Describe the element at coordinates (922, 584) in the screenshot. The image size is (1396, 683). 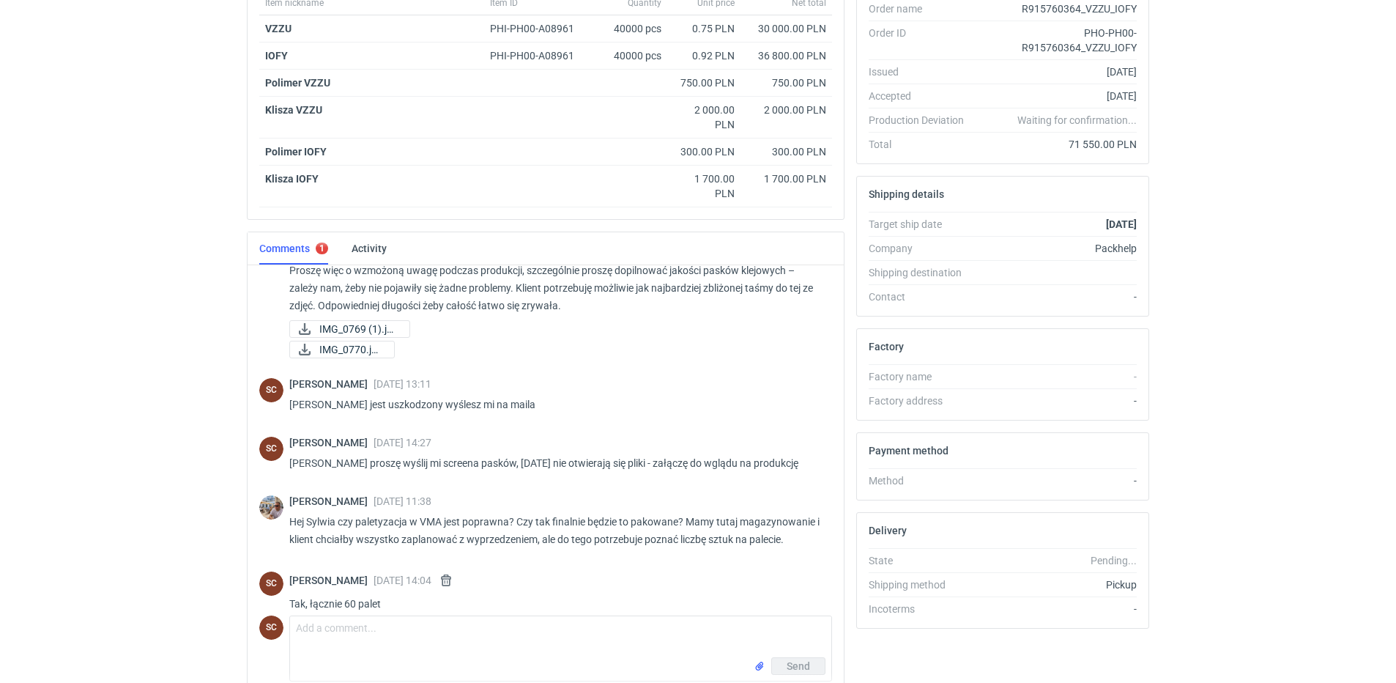
I see `div: Shipping method` at that location.